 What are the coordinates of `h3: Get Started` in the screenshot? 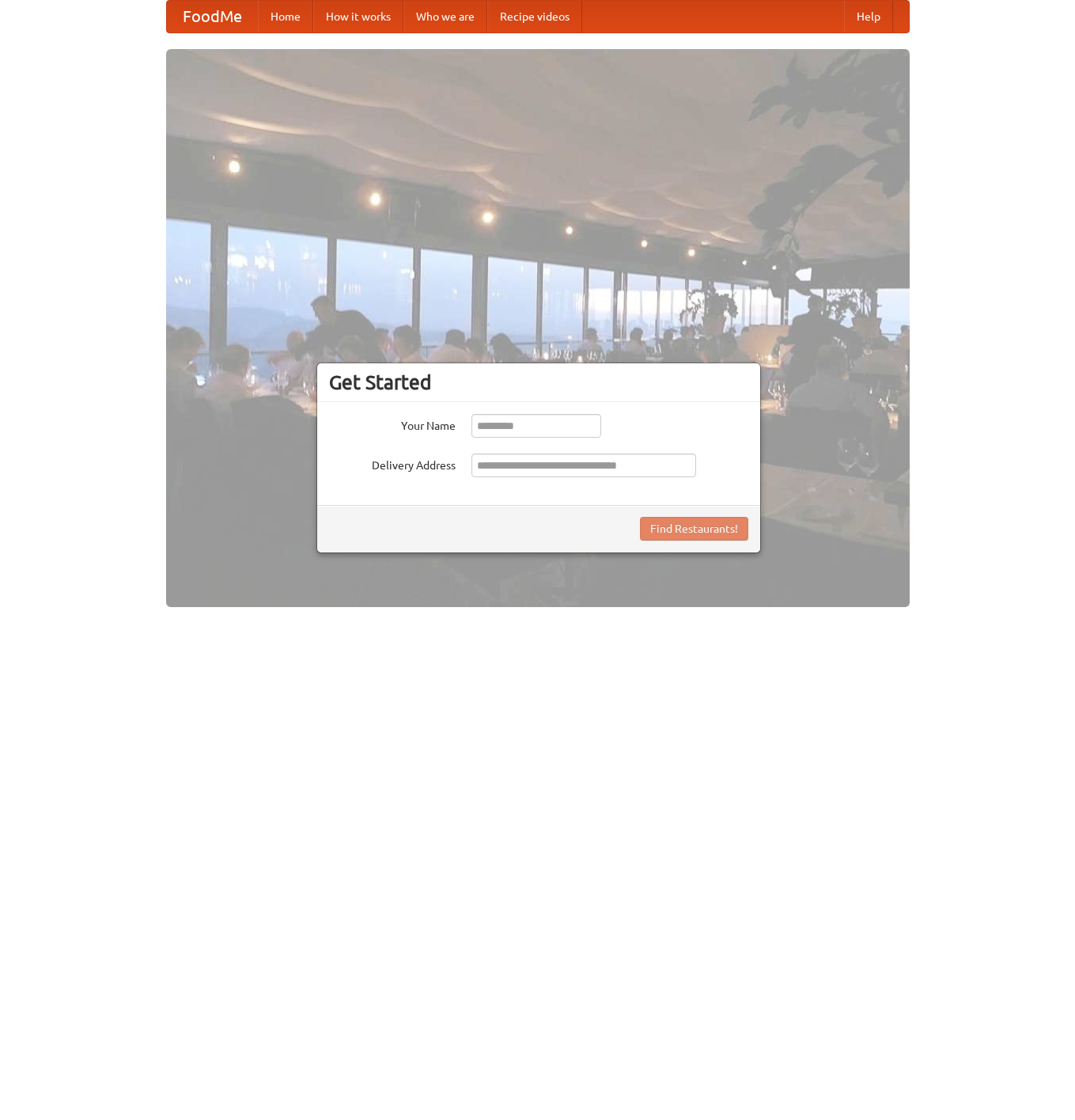 It's located at (539, 382).